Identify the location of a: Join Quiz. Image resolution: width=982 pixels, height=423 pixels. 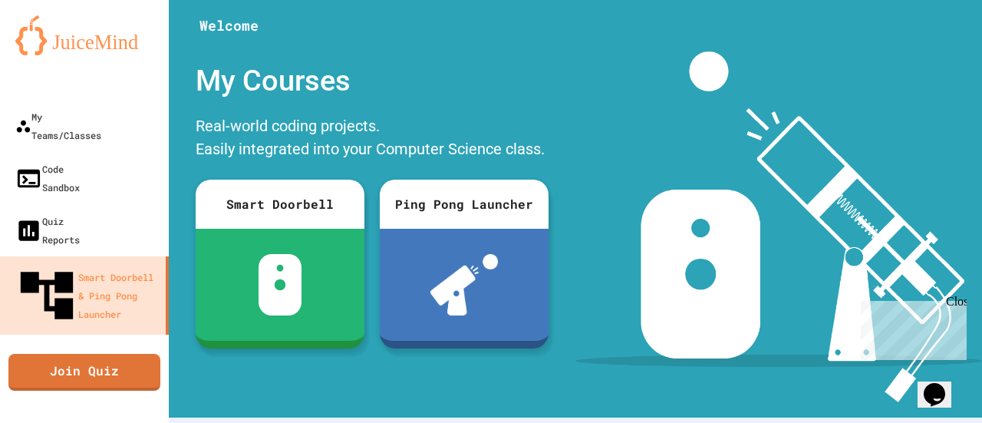
(84, 372).